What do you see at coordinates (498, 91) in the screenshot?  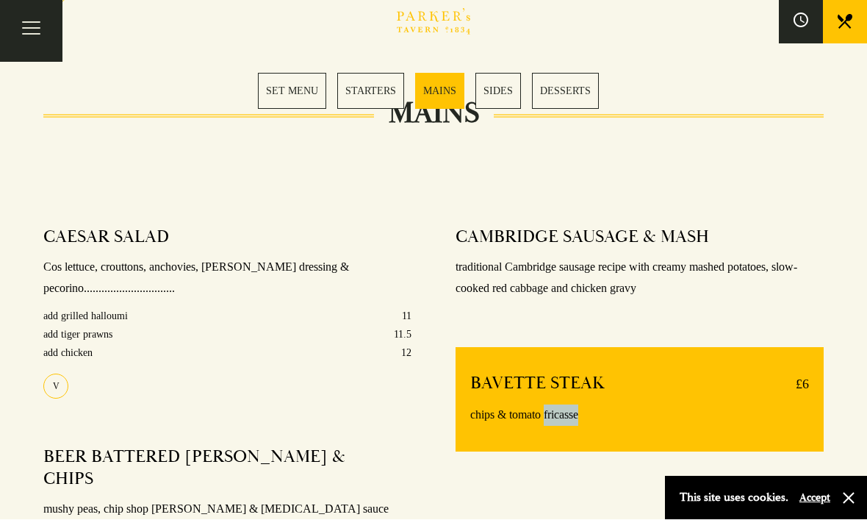 I see `a: 4 / 5` at bounding box center [498, 91].